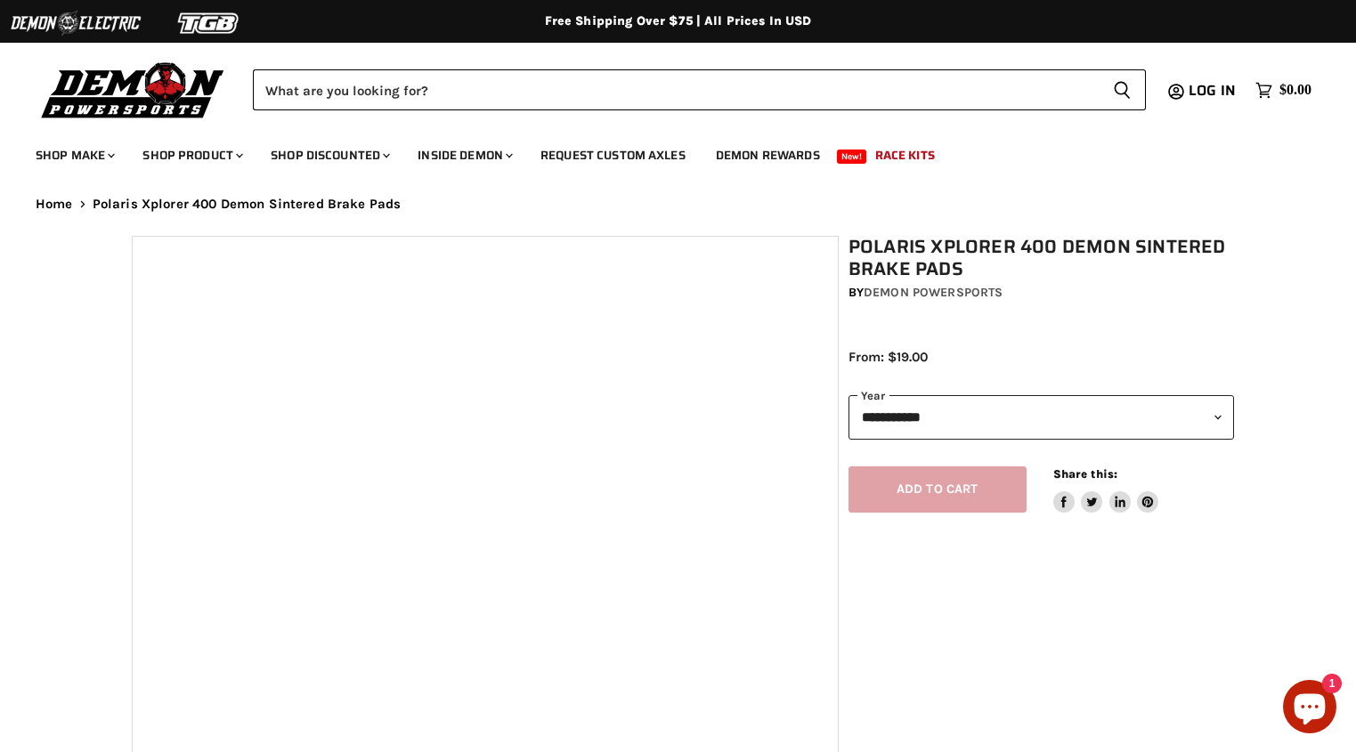 The image size is (1356, 752). What do you see at coordinates (1040, 417) in the screenshot?
I see `select: year` at bounding box center [1040, 417].